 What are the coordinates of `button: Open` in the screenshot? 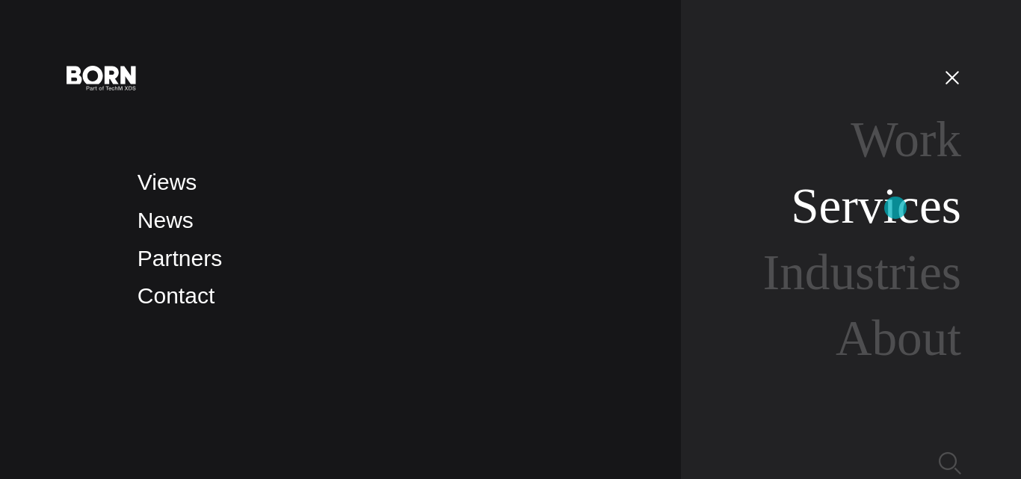 It's located at (952, 77).